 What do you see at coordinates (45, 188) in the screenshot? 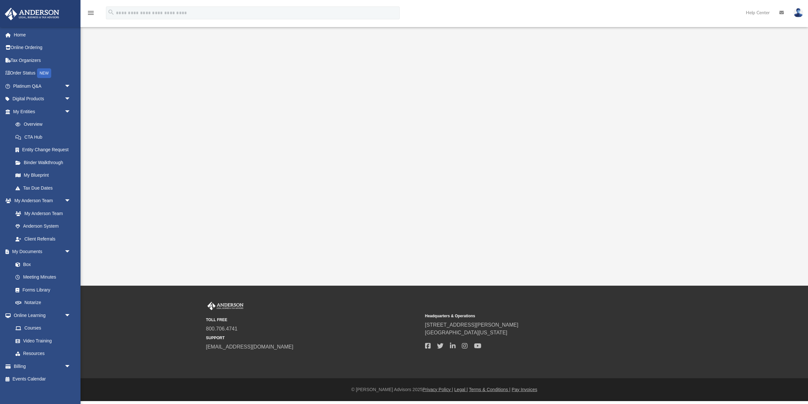
I see `a: Tax Due Dates` at bounding box center [45, 188].